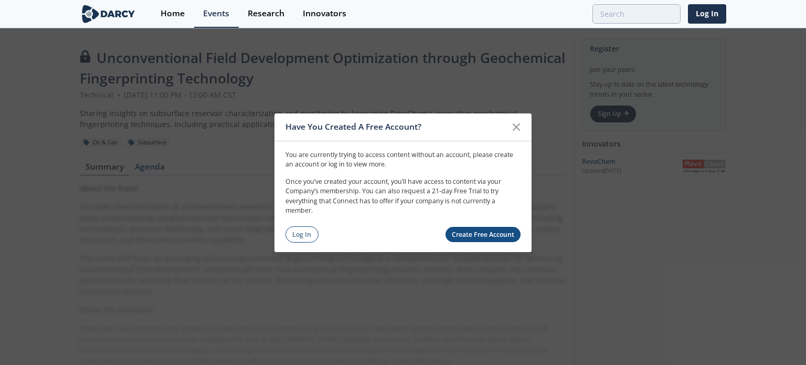  I want to click on p: You are currently trying to access content without an account, please create an account or log in..., so click(403, 159).